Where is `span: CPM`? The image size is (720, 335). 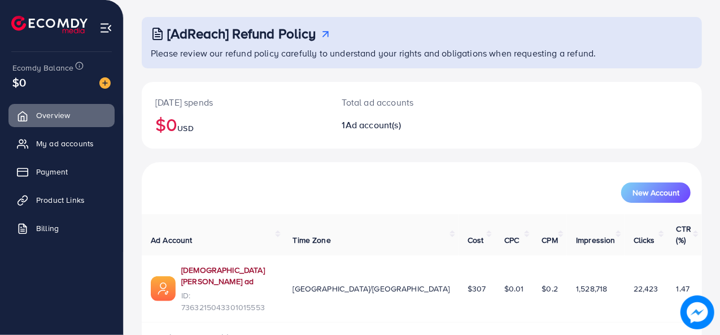
span: CPM is located at coordinates (550, 240).